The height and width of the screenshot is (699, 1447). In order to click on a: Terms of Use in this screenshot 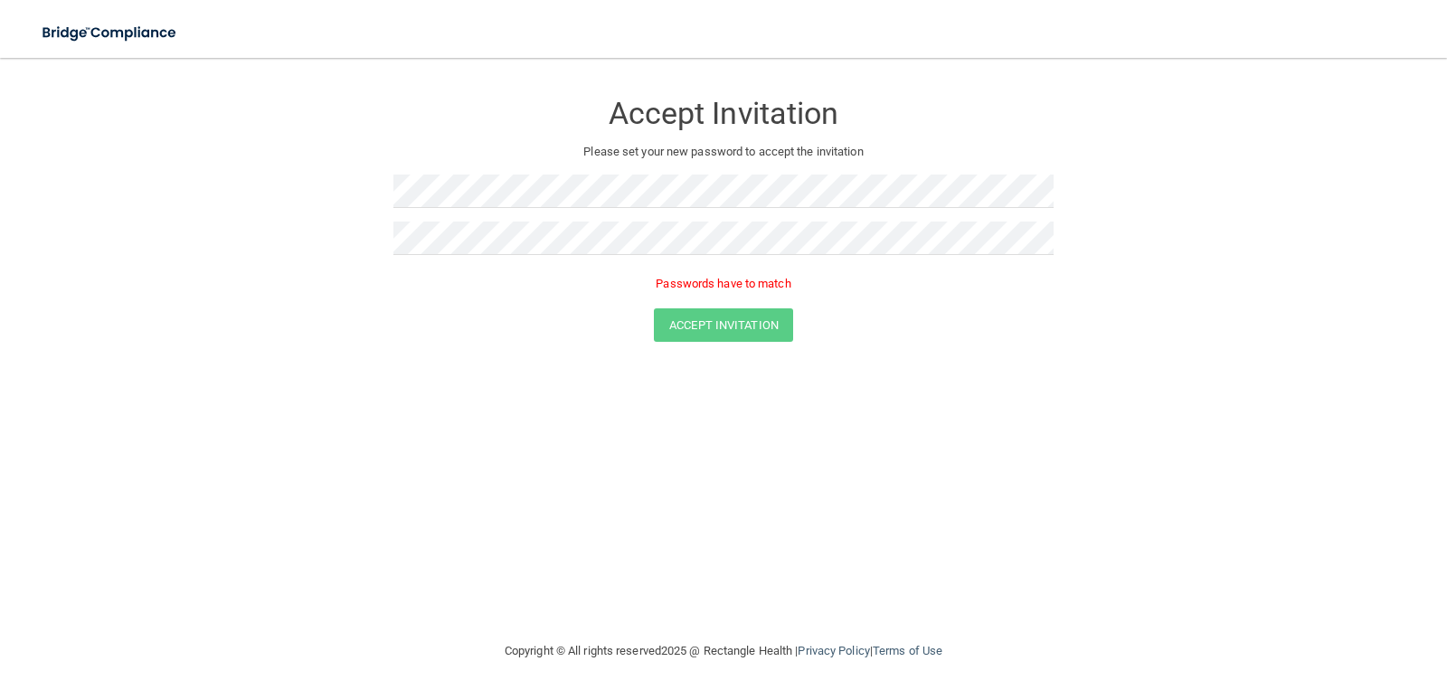, I will do `click(907, 650)`.